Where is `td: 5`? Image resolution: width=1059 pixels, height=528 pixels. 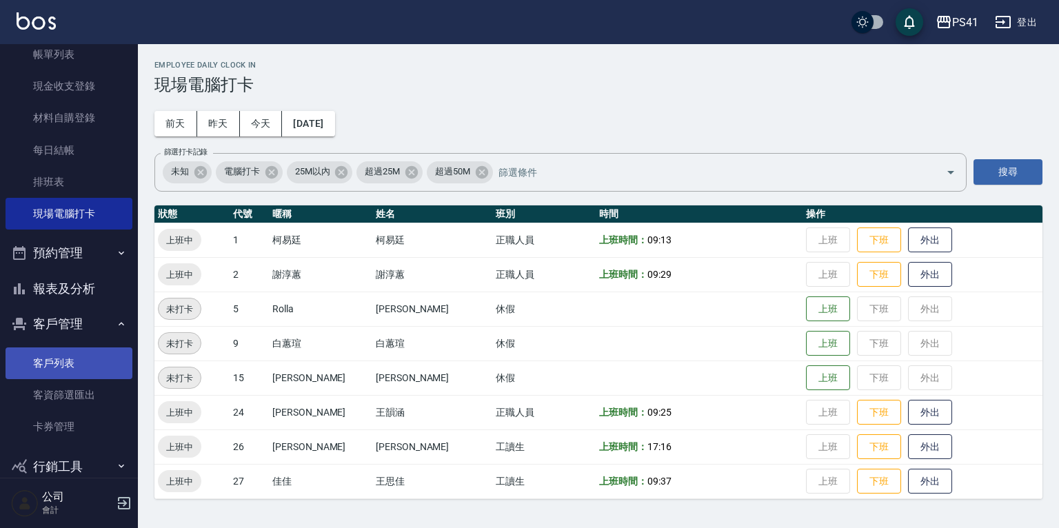 td: 5 is located at coordinates (249, 309).